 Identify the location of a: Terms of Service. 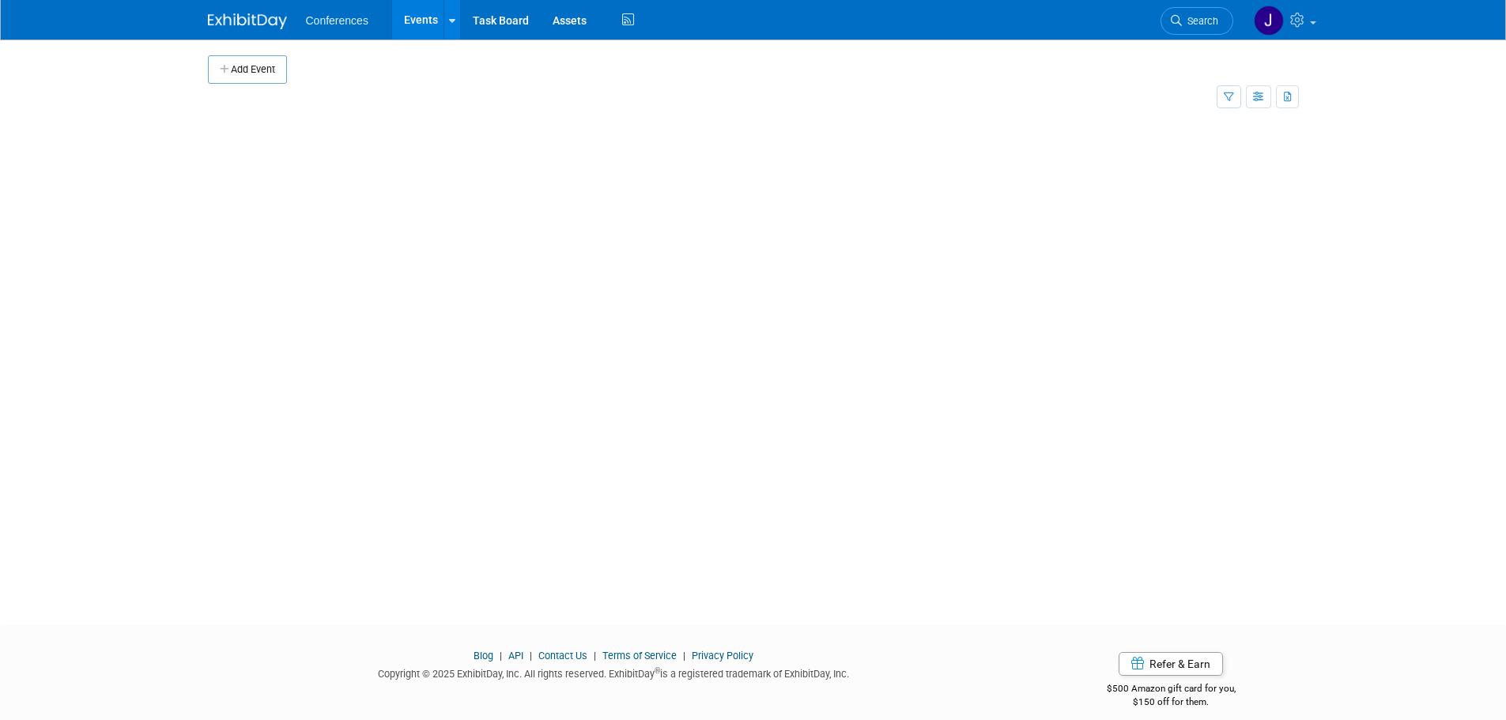
(639, 655).